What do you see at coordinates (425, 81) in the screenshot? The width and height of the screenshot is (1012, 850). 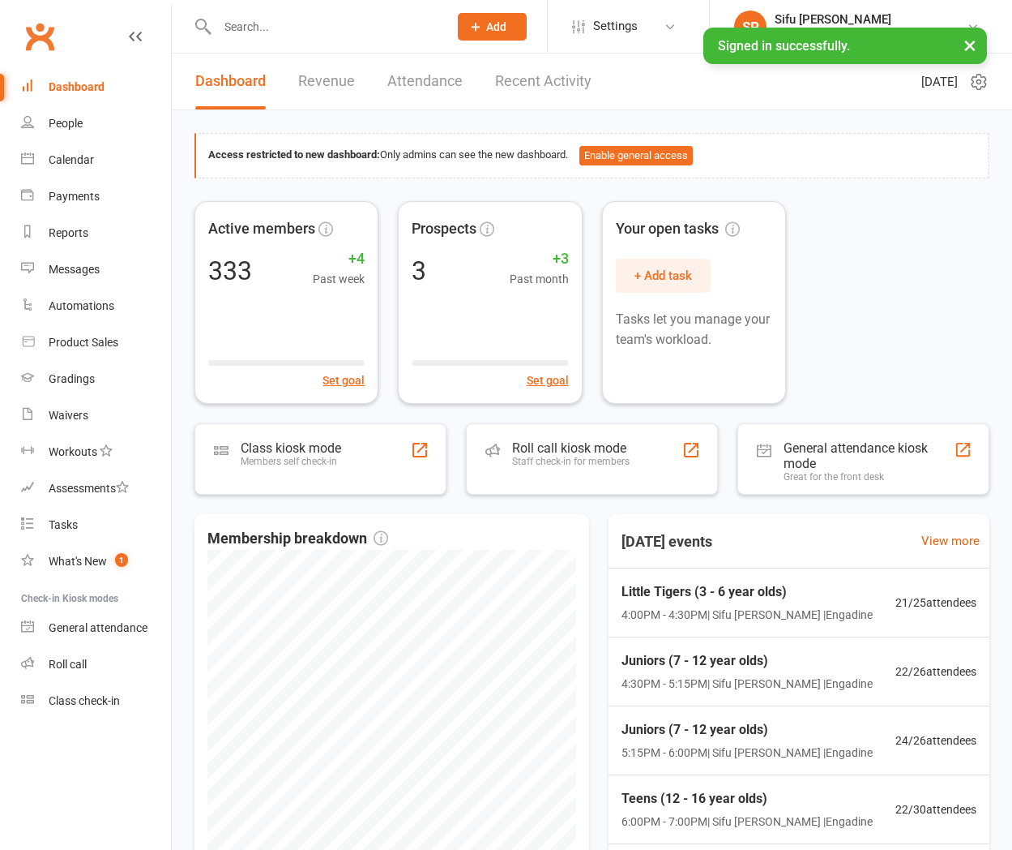 I see `a: Attendance` at bounding box center [425, 81].